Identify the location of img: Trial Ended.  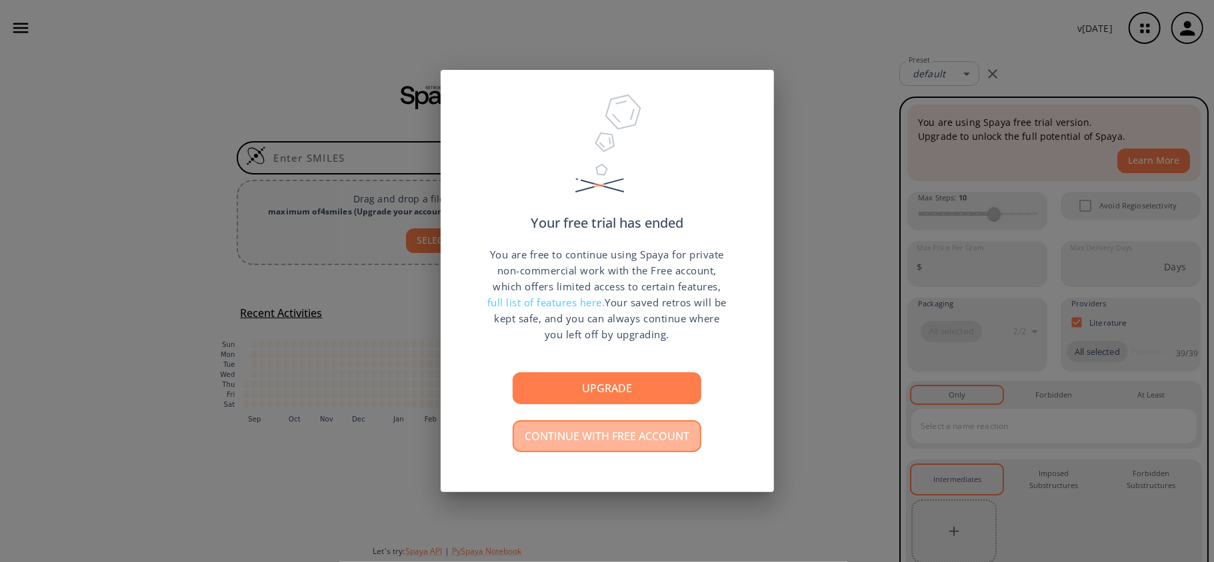
(607, 153).